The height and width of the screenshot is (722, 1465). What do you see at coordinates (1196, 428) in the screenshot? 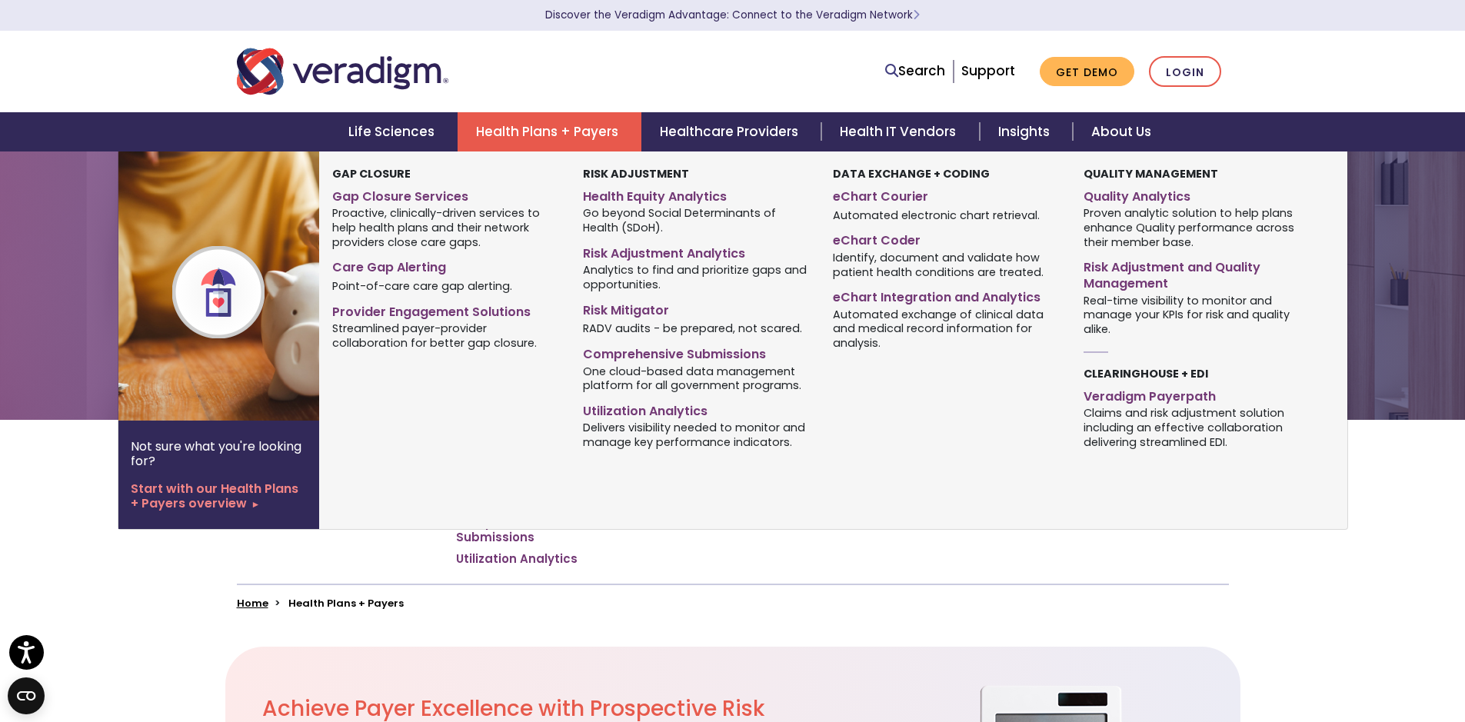
I see `span: Claims and risk adjustment solution including an effective collaboration delivering streamlined EDI.` at bounding box center [1196, 428].